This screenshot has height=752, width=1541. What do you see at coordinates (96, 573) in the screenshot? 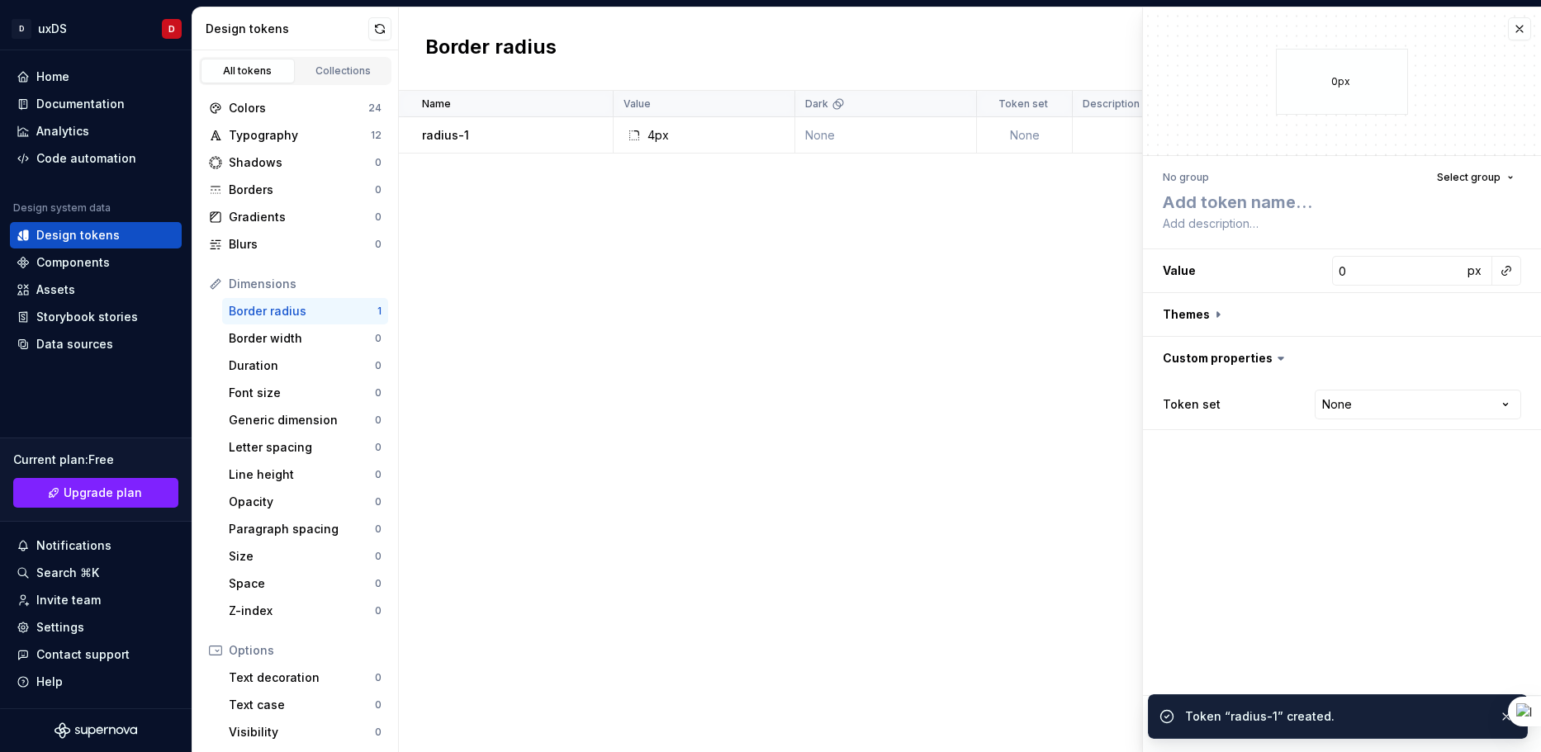
I see `button: Search ⌘K` at bounding box center [96, 573].